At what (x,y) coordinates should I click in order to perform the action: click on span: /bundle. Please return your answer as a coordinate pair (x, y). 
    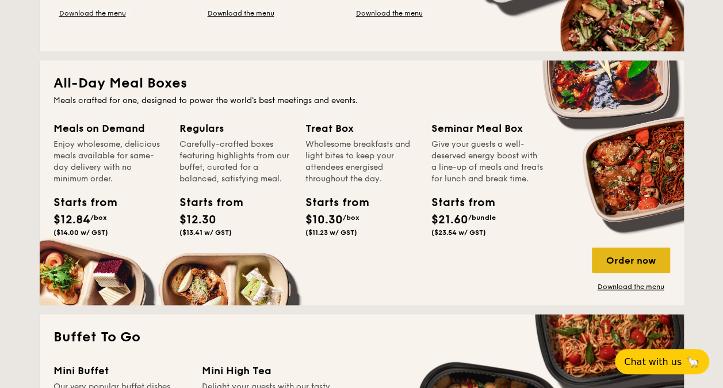
    Looking at the image, I should click on (482, 218).